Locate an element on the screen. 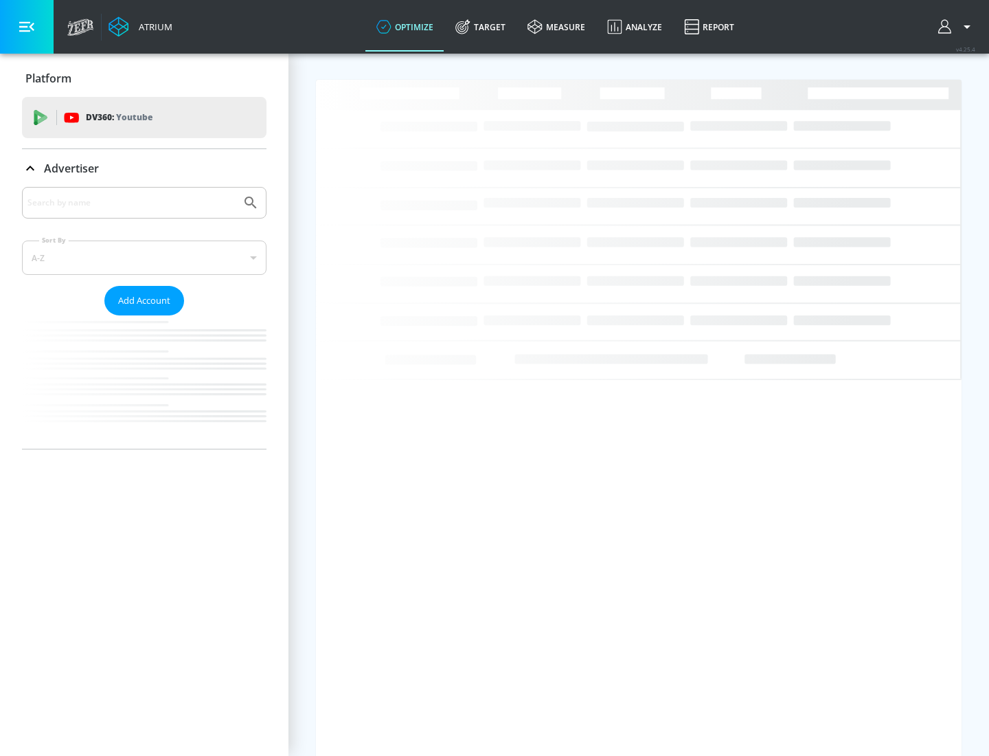 The width and height of the screenshot is (989, 756). div: A-Z is located at coordinates (144, 258).